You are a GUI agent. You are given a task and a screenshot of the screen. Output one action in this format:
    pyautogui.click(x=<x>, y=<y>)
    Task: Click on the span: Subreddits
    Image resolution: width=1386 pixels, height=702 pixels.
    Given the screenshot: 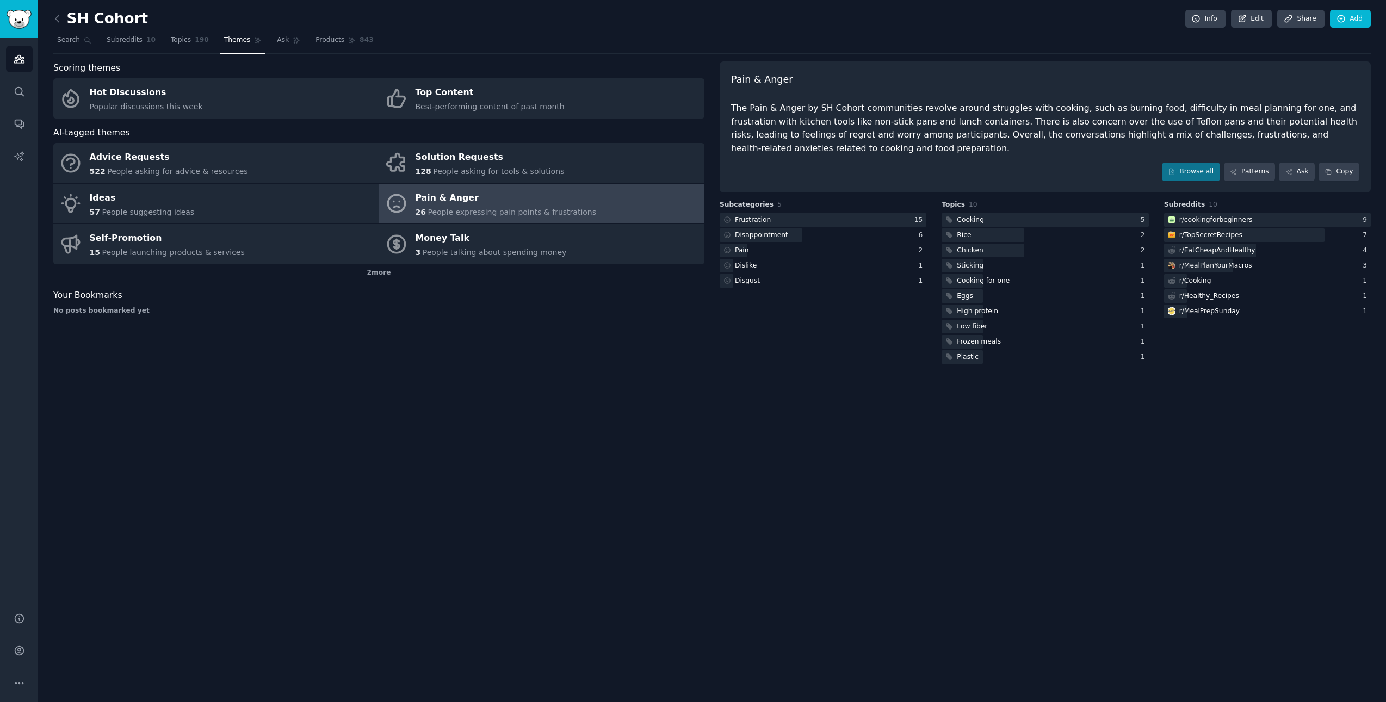 What is the action you would take?
    pyautogui.click(x=125, y=40)
    